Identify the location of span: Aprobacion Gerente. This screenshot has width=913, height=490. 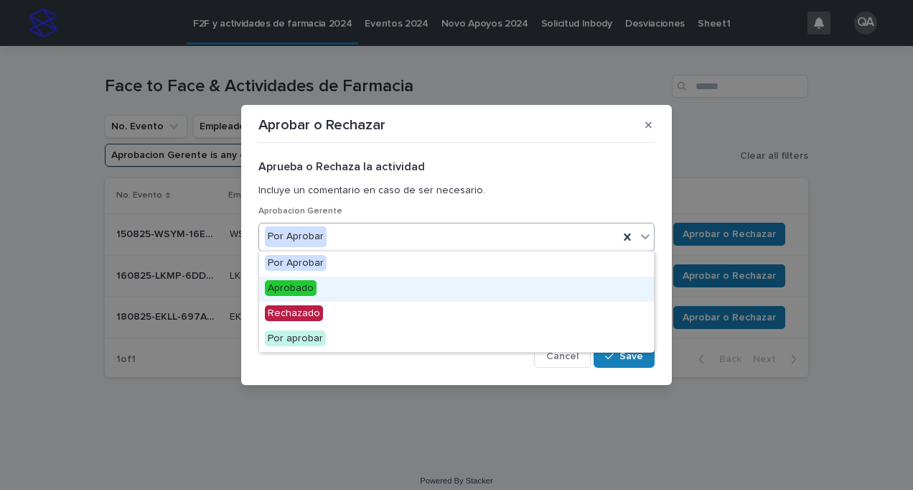
(300, 211).